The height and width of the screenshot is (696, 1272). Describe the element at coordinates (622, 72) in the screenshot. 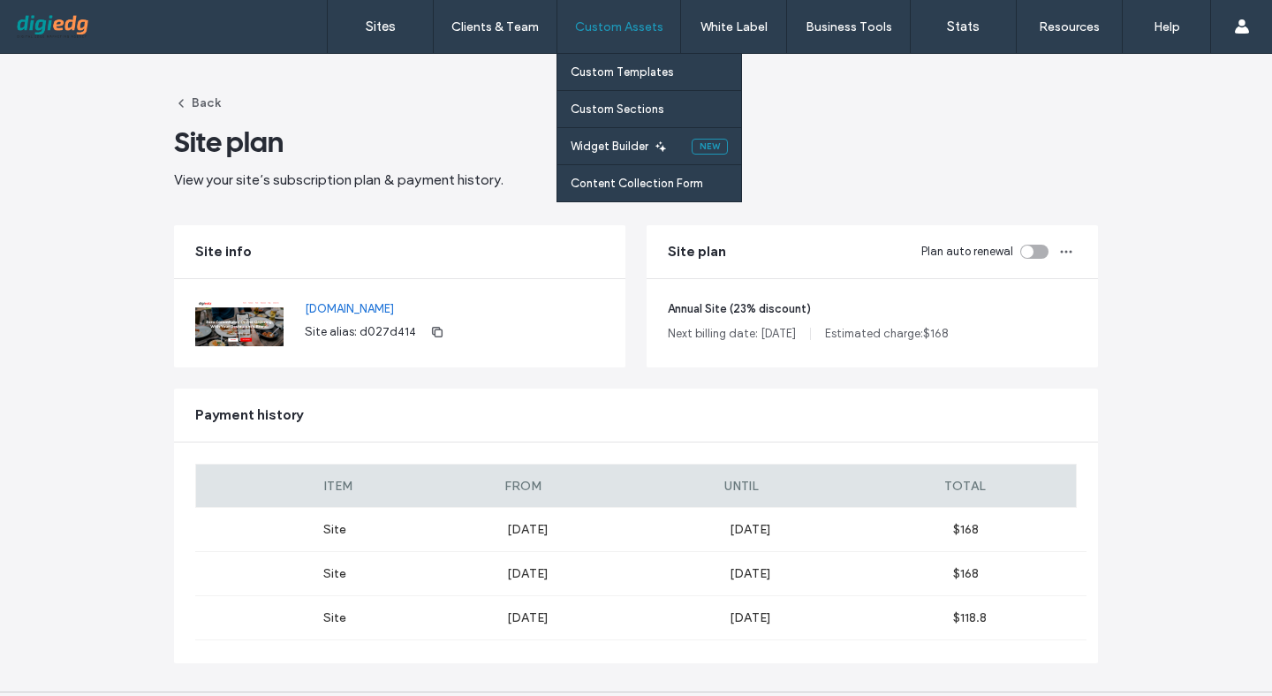

I see `label: Custom Templates` at that location.